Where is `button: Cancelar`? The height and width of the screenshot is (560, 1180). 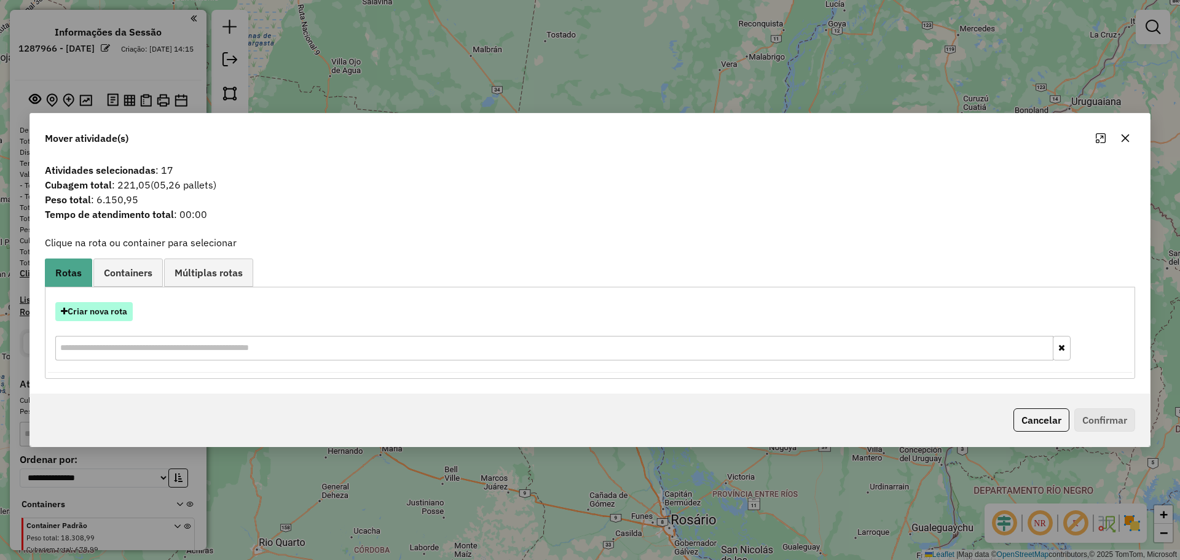 button: Cancelar is located at coordinates (1041, 420).